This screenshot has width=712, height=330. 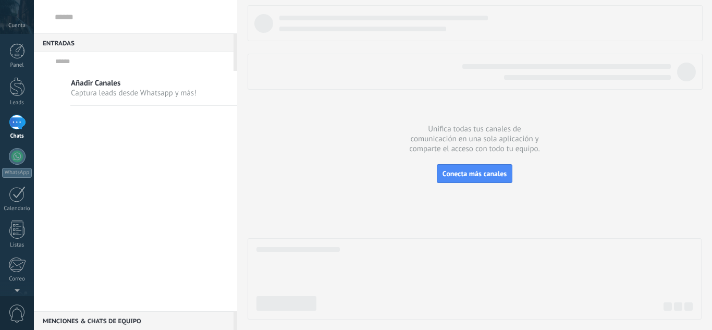 I want to click on div: WhatsApp, so click(x=17, y=172).